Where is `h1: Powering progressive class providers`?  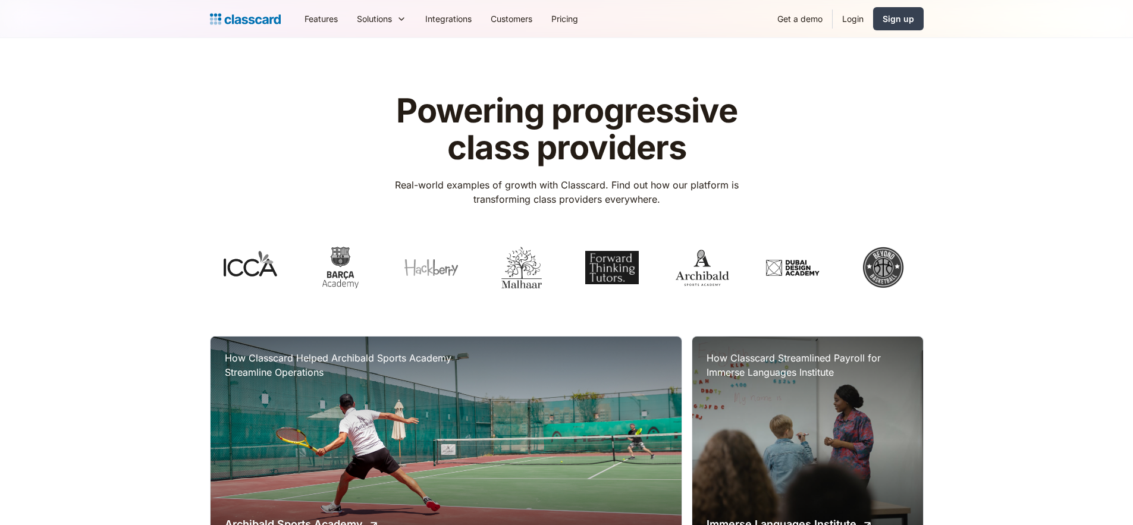 h1: Powering progressive class providers is located at coordinates (566, 129).